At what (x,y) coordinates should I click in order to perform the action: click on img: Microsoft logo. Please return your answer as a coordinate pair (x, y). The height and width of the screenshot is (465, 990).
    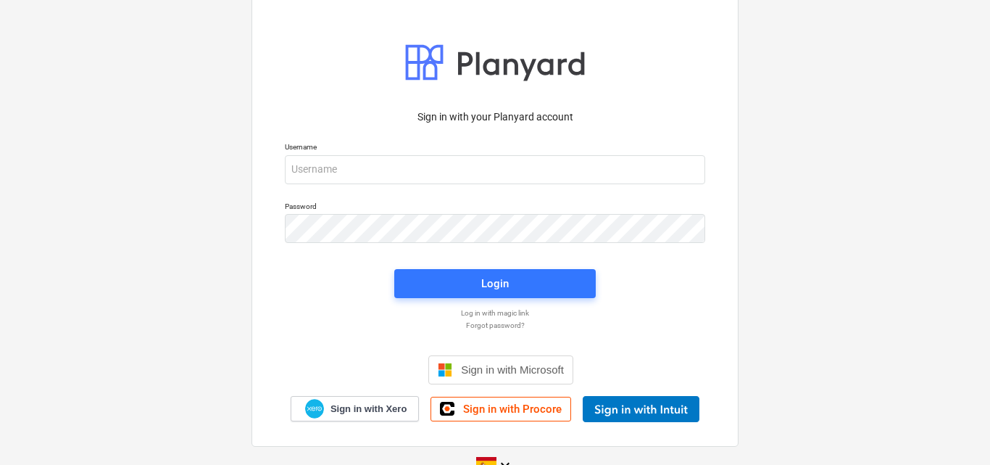
    Looking at the image, I should click on (445, 370).